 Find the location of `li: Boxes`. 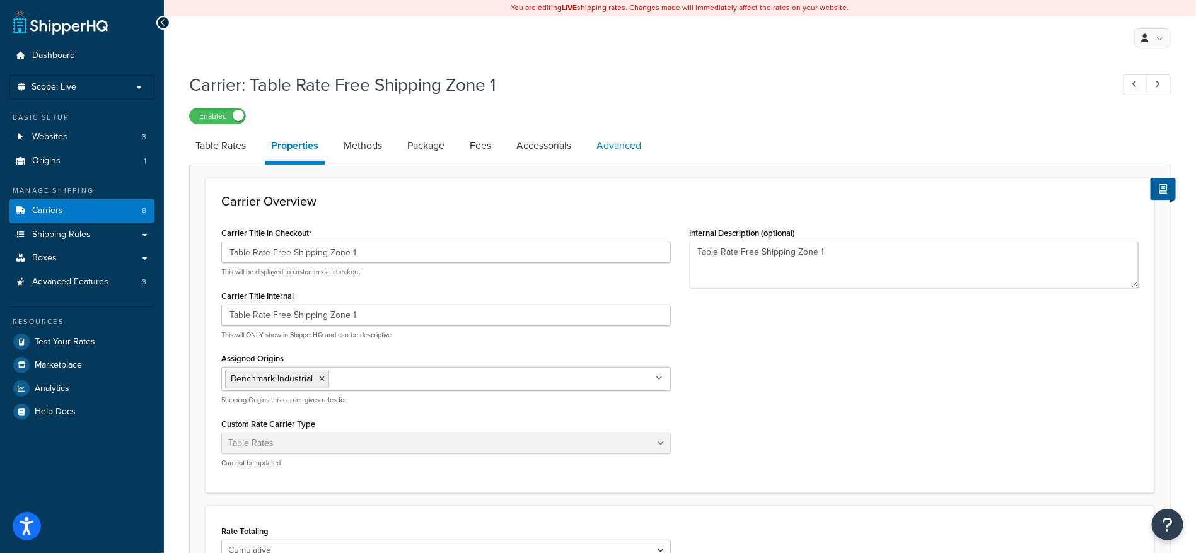

li: Boxes is located at coordinates (82, 258).